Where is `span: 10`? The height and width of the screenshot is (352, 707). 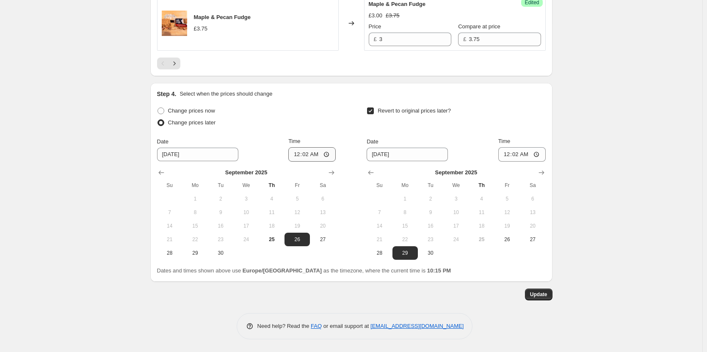
span: 10 is located at coordinates (456, 212).